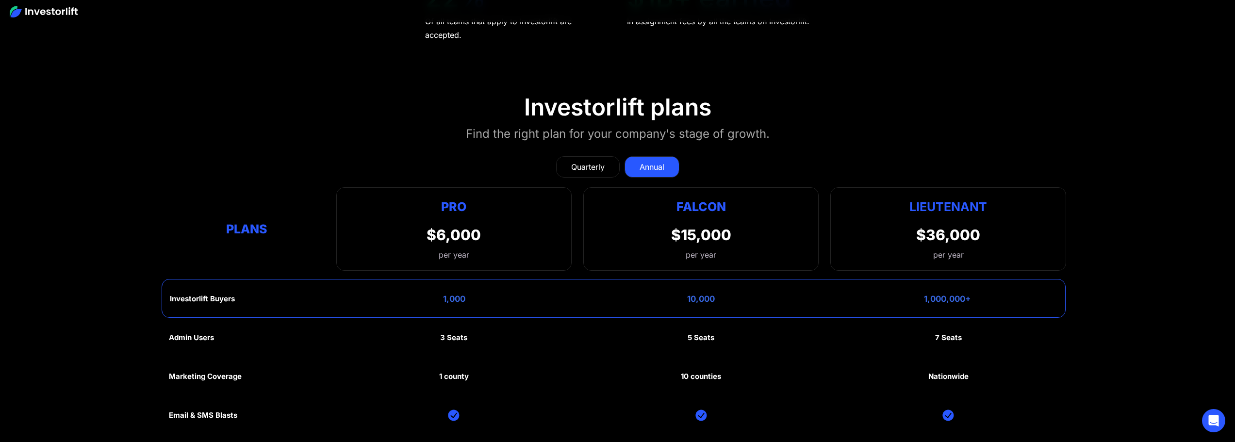 The width and height of the screenshot is (1235, 442). I want to click on div: Quarterly, so click(588, 167).